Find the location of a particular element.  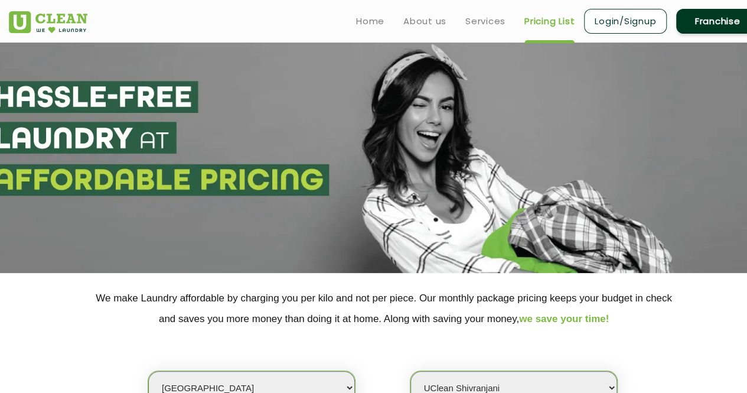

a: About us is located at coordinates (424, 21).